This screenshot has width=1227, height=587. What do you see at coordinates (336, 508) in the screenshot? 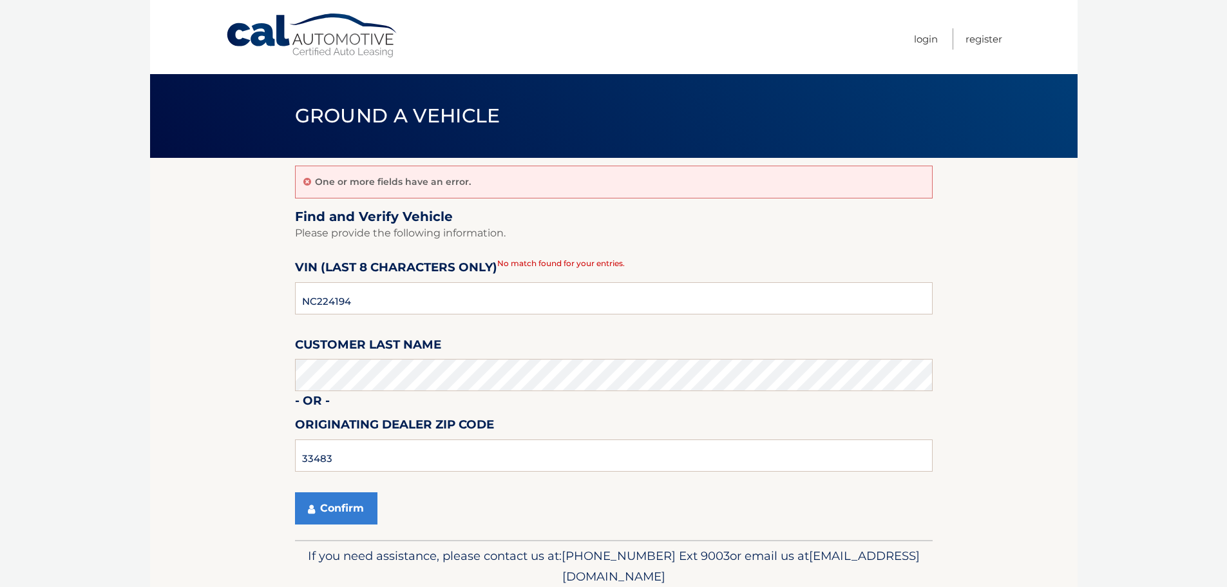
I see `button: Confirm` at bounding box center [336, 508].